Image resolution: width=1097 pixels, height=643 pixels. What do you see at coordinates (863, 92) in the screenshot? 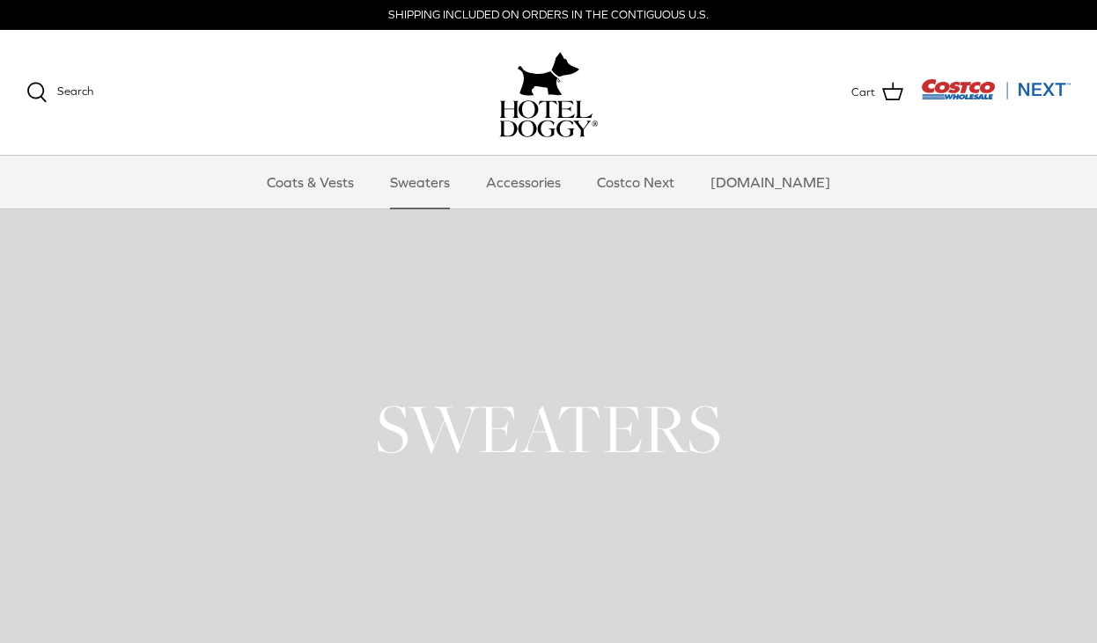
I see `span: Cart` at bounding box center [863, 92].